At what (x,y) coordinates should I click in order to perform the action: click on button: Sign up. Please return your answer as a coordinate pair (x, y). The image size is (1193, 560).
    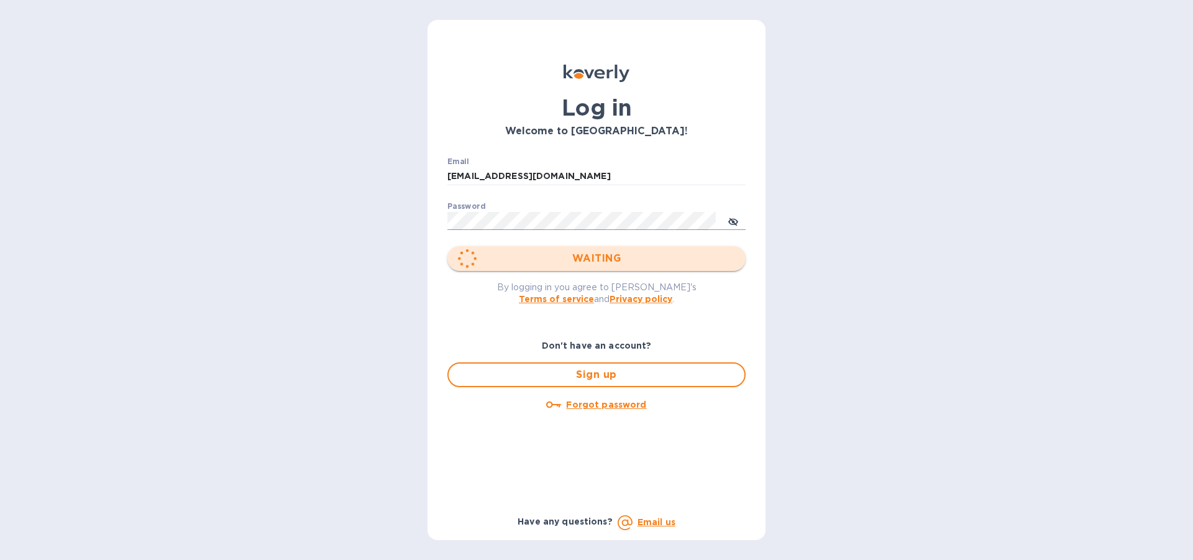
    Looking at the image, I should click on (596, 375).